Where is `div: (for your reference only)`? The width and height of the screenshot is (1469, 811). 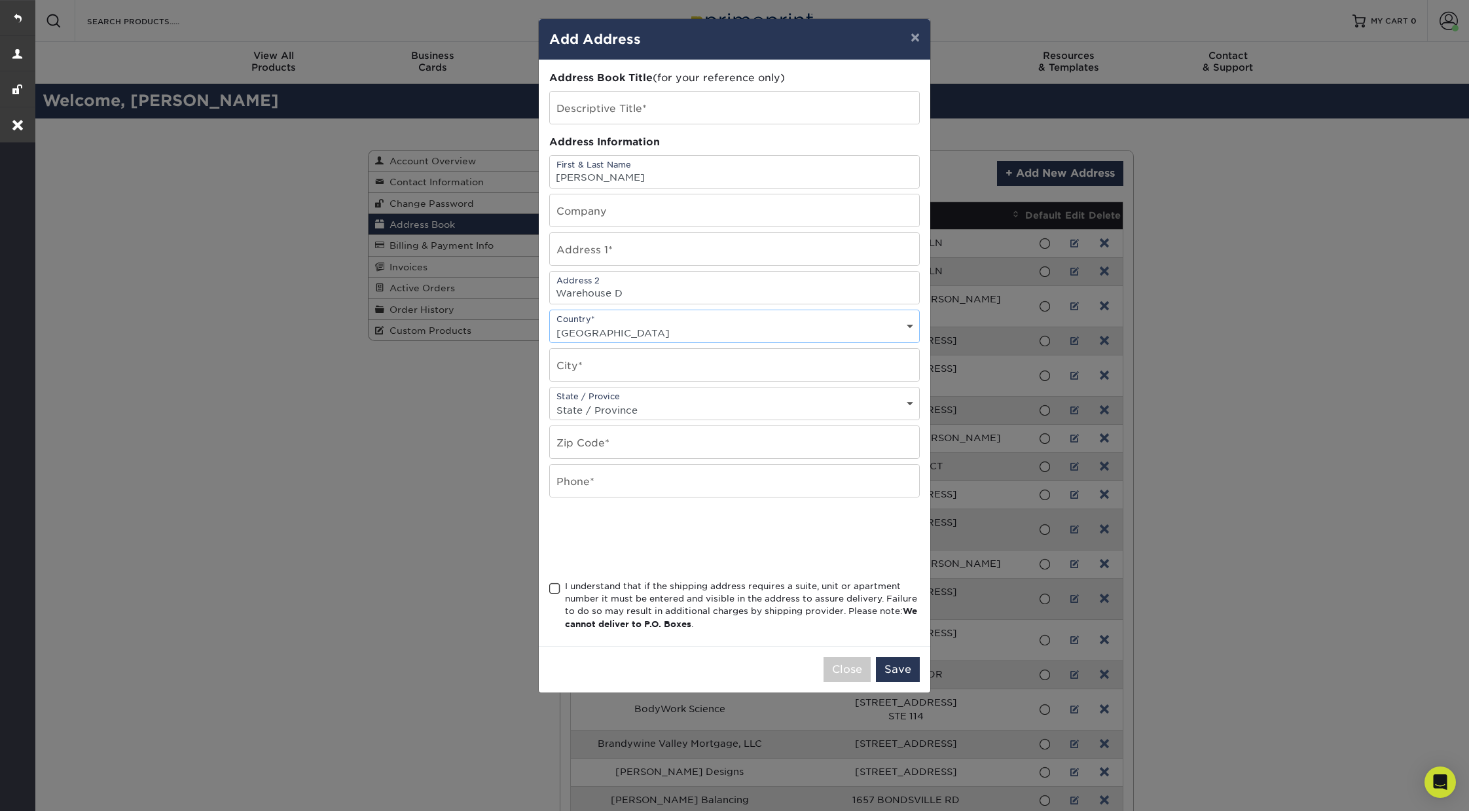
div: (for your reference only) is located at coordinates (735, 78).